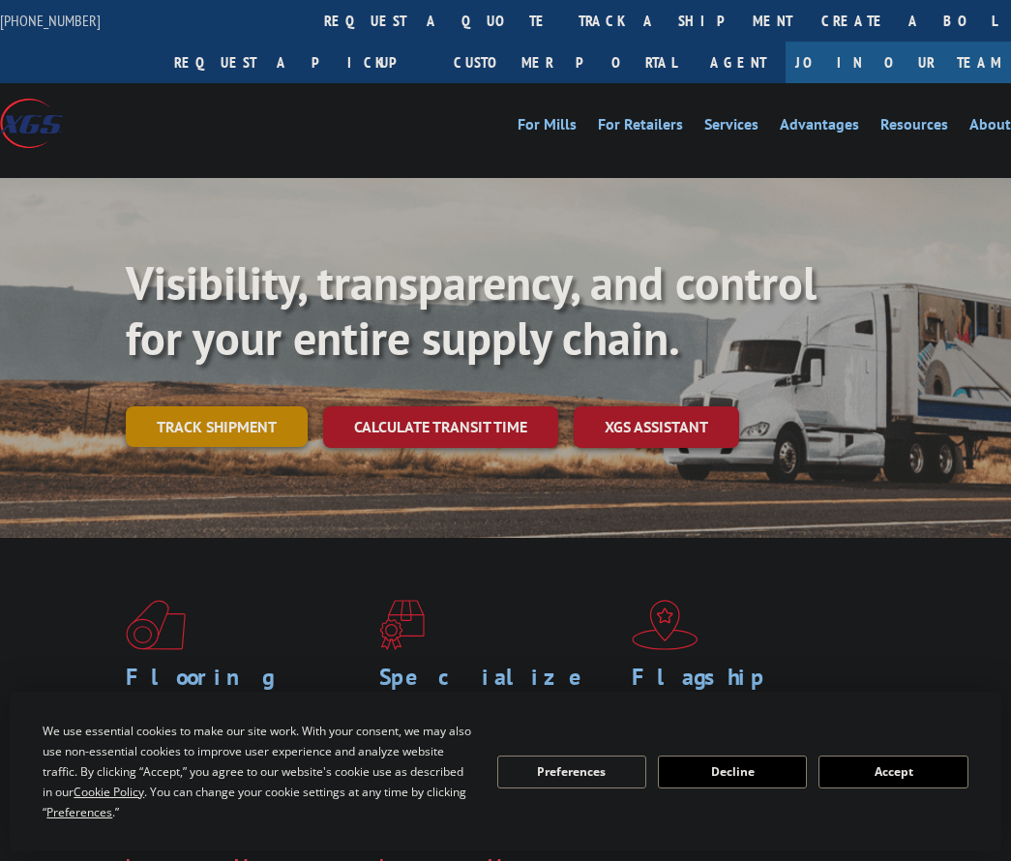 The height and width of the screenshot is (861, 1011). Describe the element at coordinates (990, 128) in the screenshot. I see `a: About` at that location.